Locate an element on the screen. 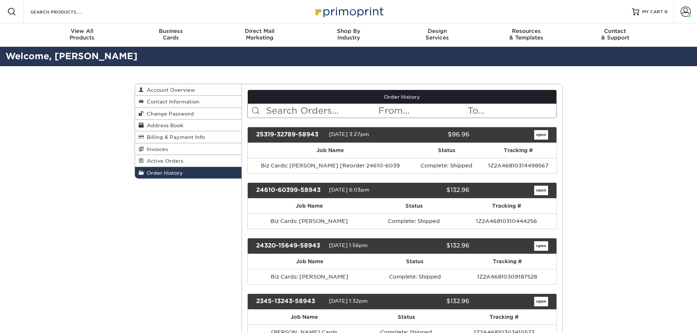 The height and width of the screenshot is (333, 697). span: Account Overview is located at coordinates (169, 90).